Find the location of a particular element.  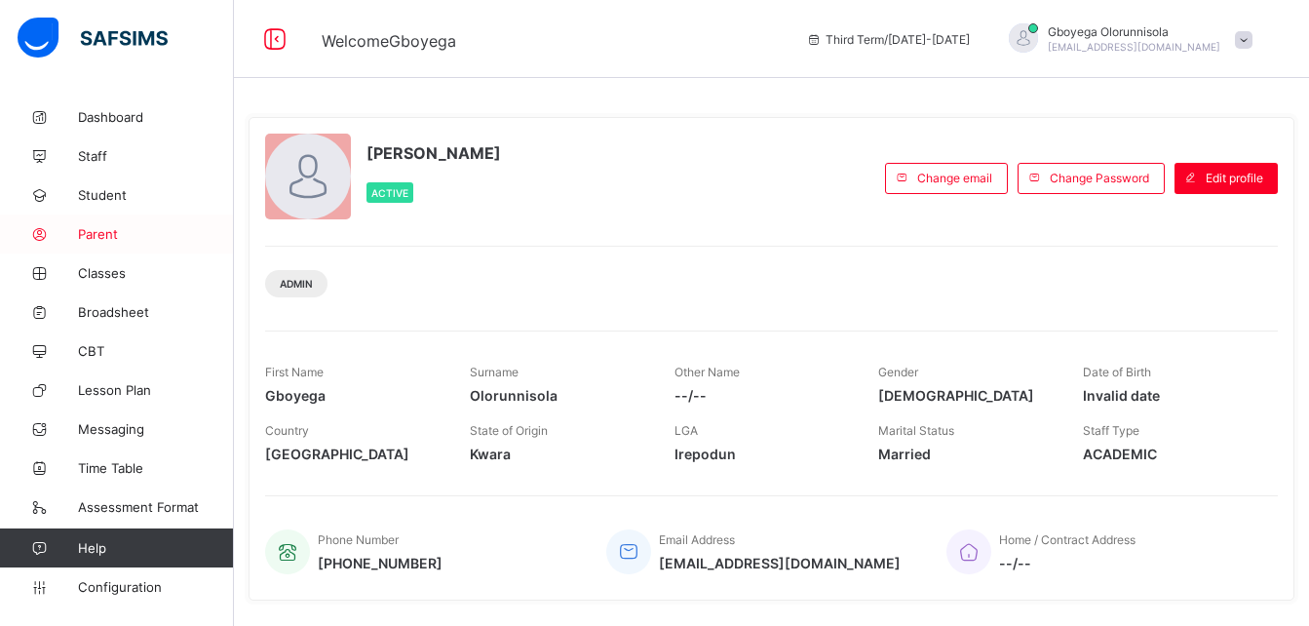

span: LGA is located at coordinates (686, 430).